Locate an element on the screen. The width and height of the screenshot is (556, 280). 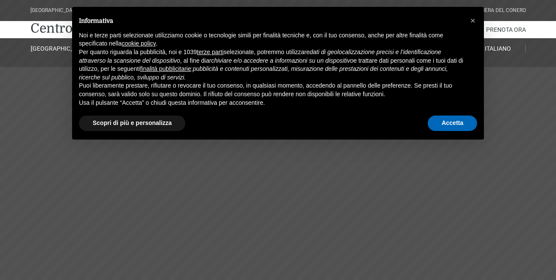
button: Chiudi questa informativa is located at coordinates (473, 21).